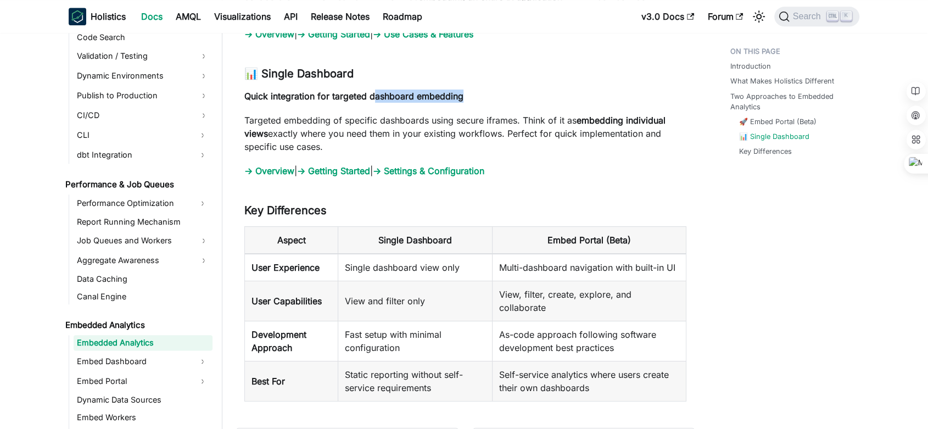 This screenshot has width=928, height=429. I want to click on button: Expand sidebar category 'Embed Portal', so click(203, 381).